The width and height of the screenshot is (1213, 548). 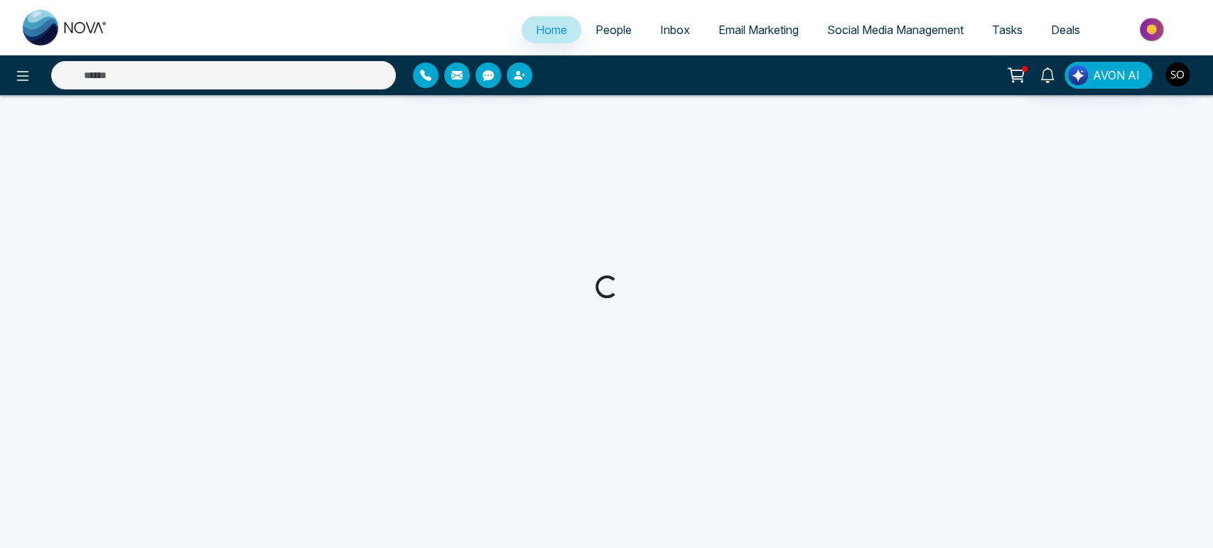 I want to click on span: Home, so click(x=551, y=30).